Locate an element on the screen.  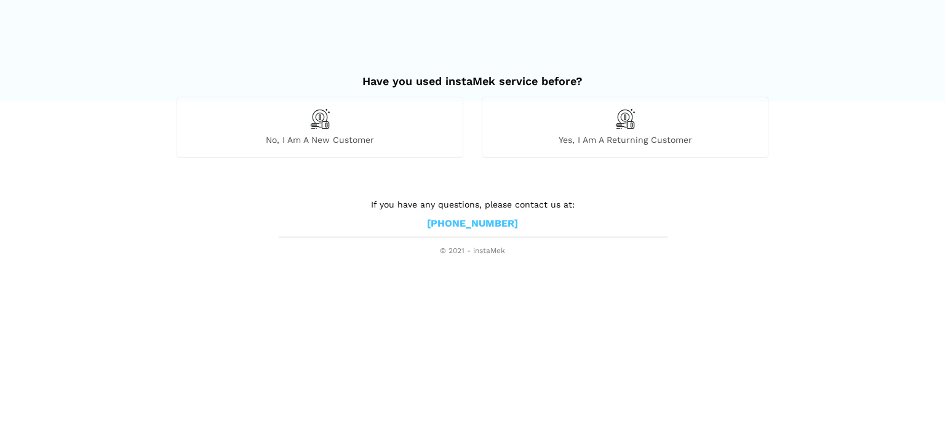
span: No, I am a new customer is located at coordinates (320, 140).